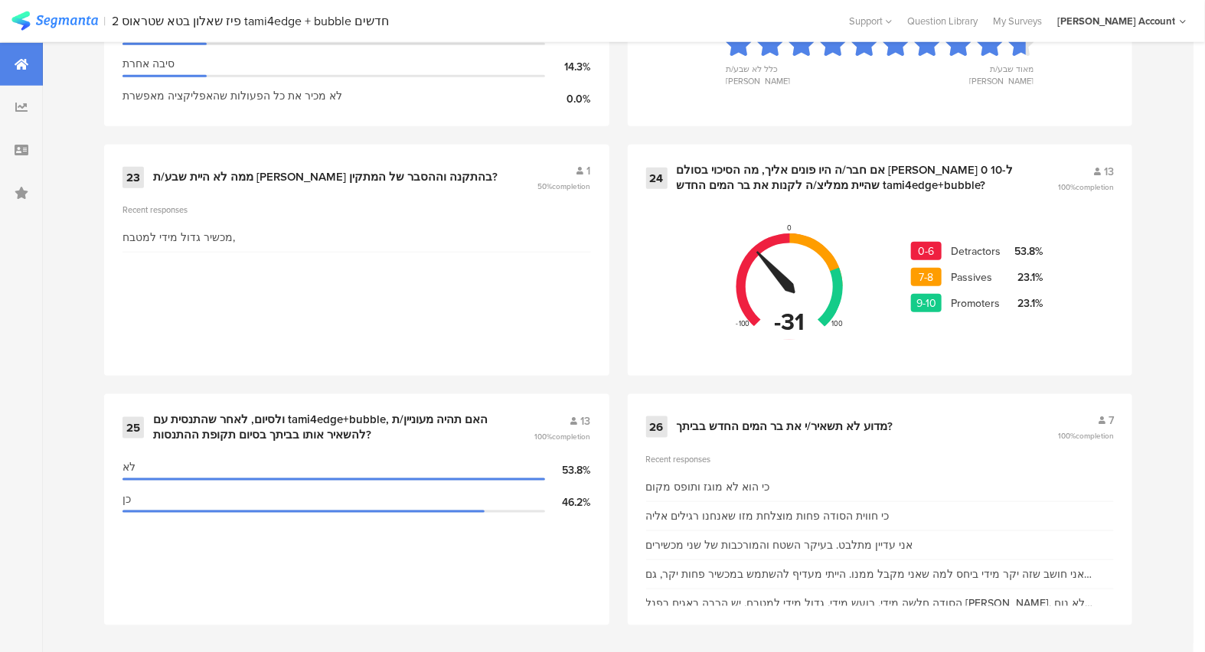  What do you see at coordinates (564, 186) in the screenshot?
I see `span: 50%` at bounding box center [564, 186].